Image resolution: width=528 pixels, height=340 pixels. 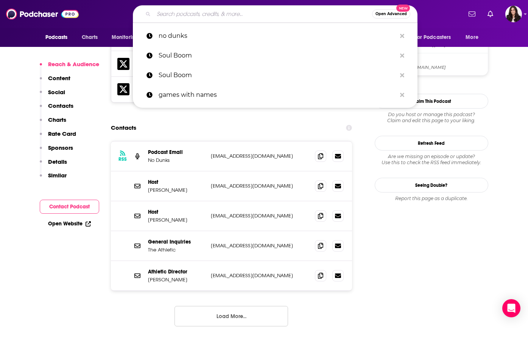 I want to click on button: Refresh Feed, so click(x=431, y=143).